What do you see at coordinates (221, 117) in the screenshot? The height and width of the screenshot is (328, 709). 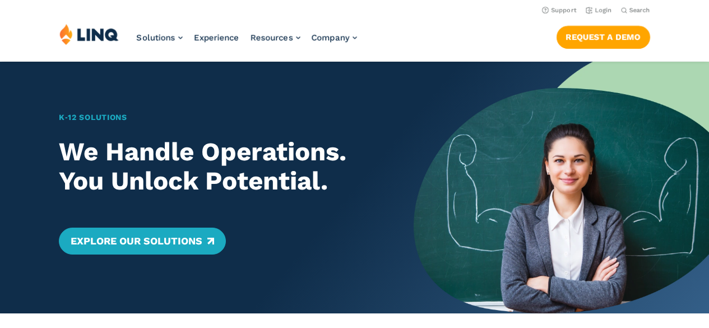 I see `h1: K‑12 Solutions` at bounding box center [221, 117].